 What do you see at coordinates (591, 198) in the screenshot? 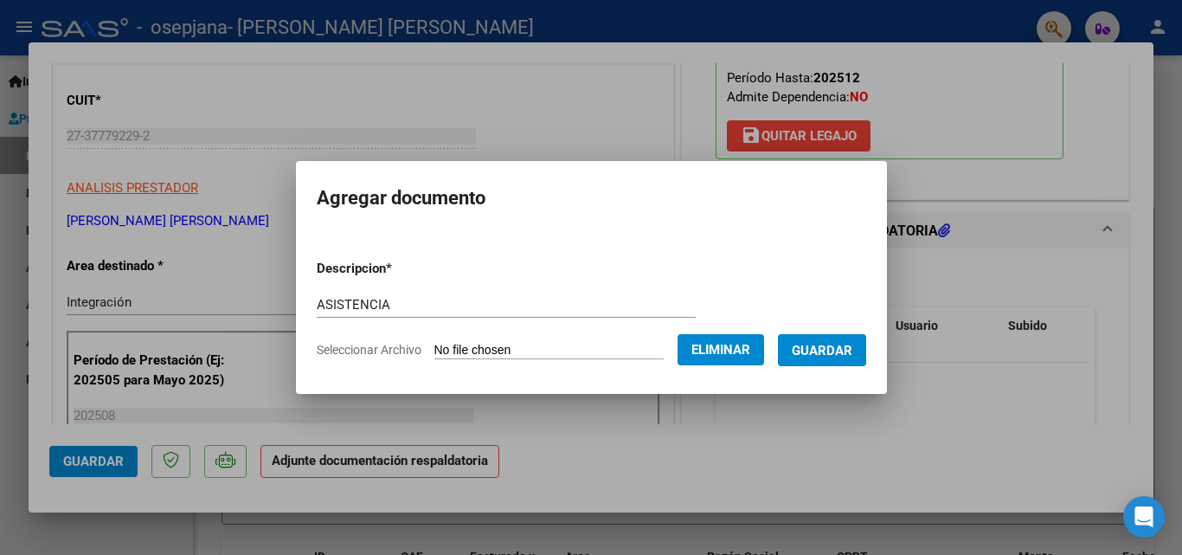
I see `h2: Agregar documento` at bounding box center [591, 198].